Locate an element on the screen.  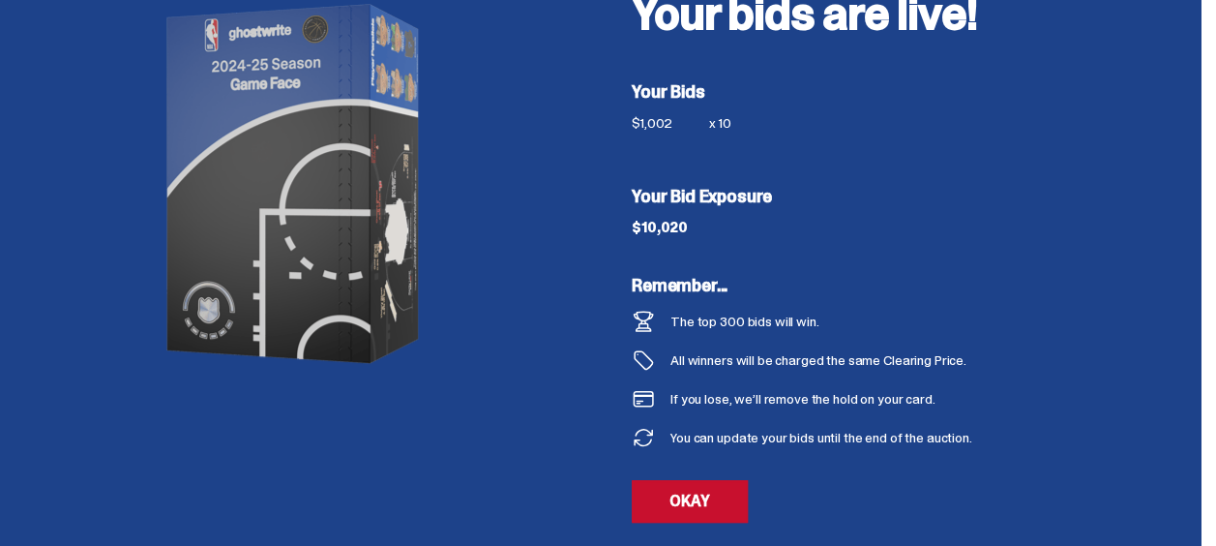
div: The top 300 bids will win. is located at coordinates (744, 321).